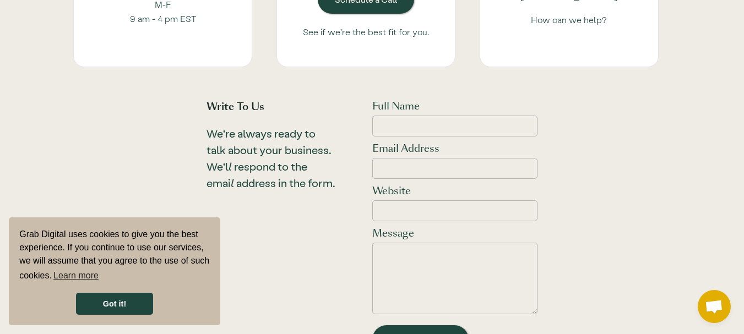 This screenshot has height=334, width=744. What do you see at coordinates (271, 107) in the screenshot?
I see `div: Write to Us` at bounding box center [271, 107].